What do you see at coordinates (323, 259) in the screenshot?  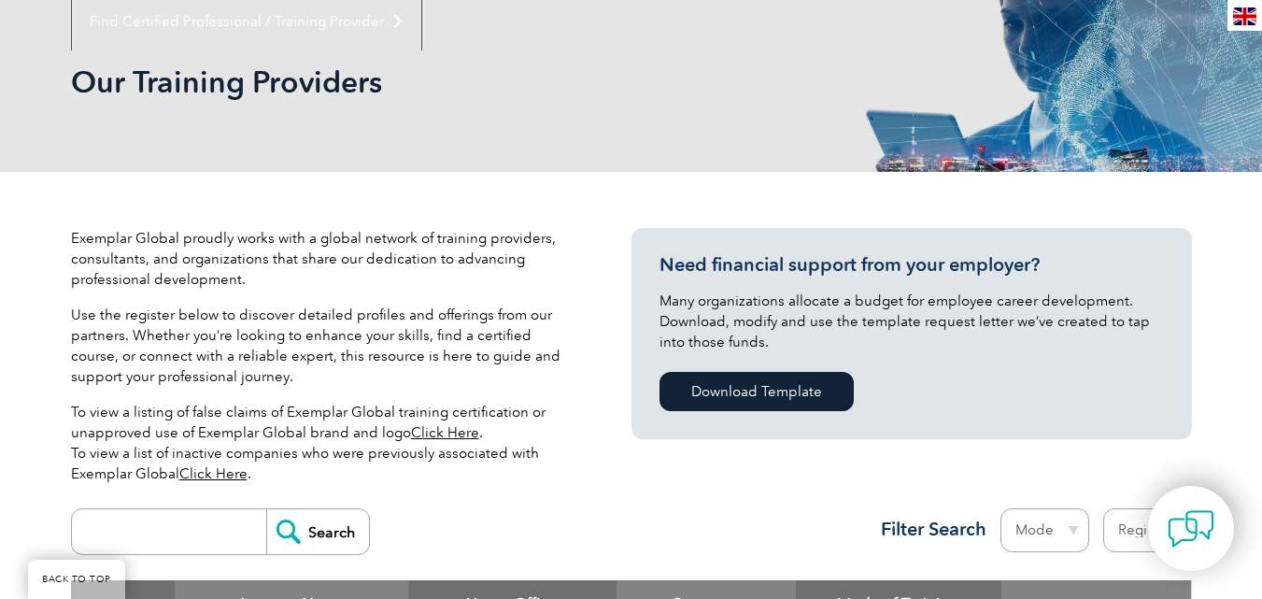 I see `p: Exemplar Global proudly works with a global network of training providers, consultants, and organ...` at bounding box center [323, 259].